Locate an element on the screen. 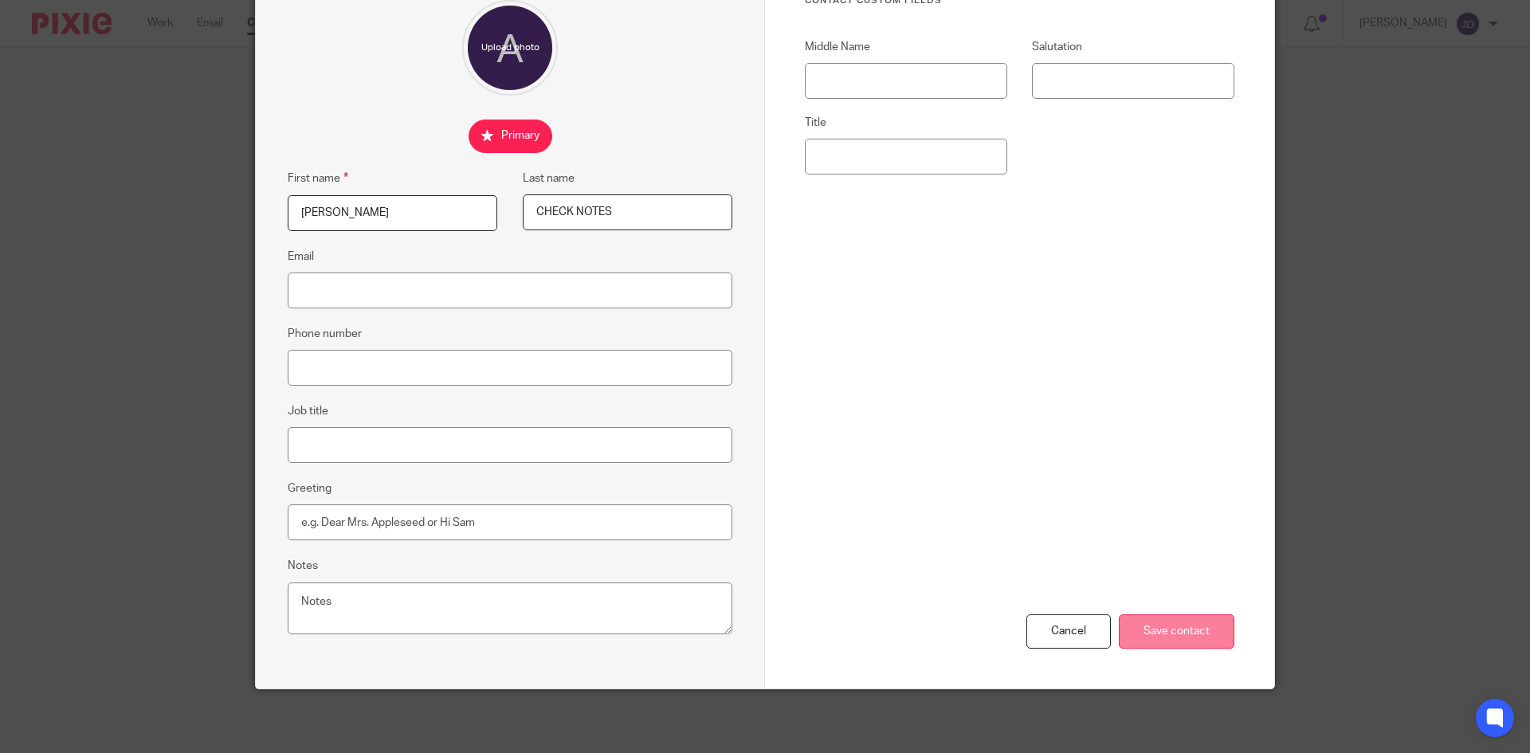  input: Save contact is located at coordinates (1176, 631).